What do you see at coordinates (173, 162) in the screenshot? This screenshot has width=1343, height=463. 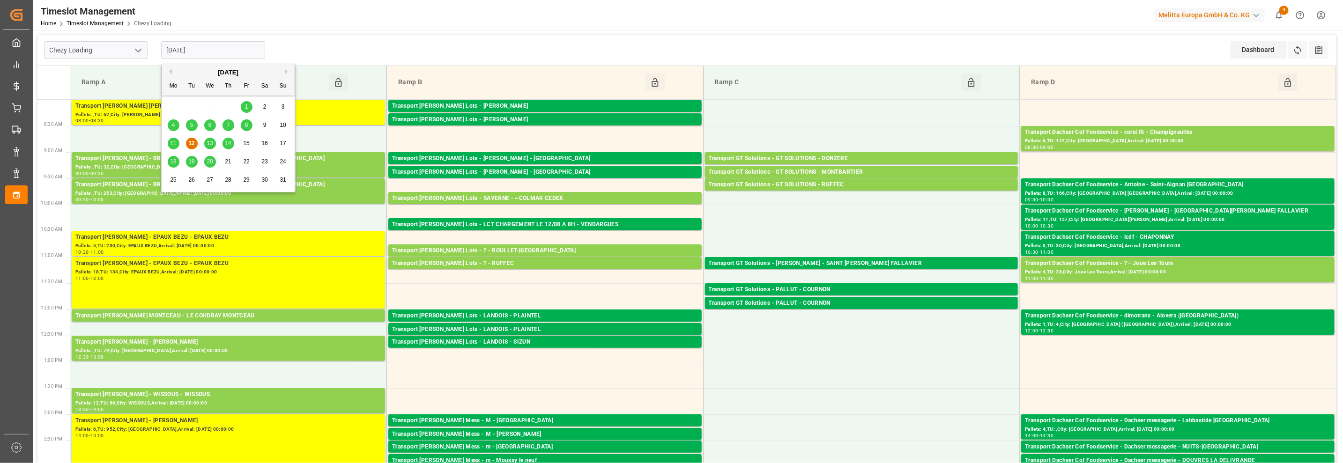 I see `div: Choose Monday, August 18th, 2025` at bounding box center [173, 162].